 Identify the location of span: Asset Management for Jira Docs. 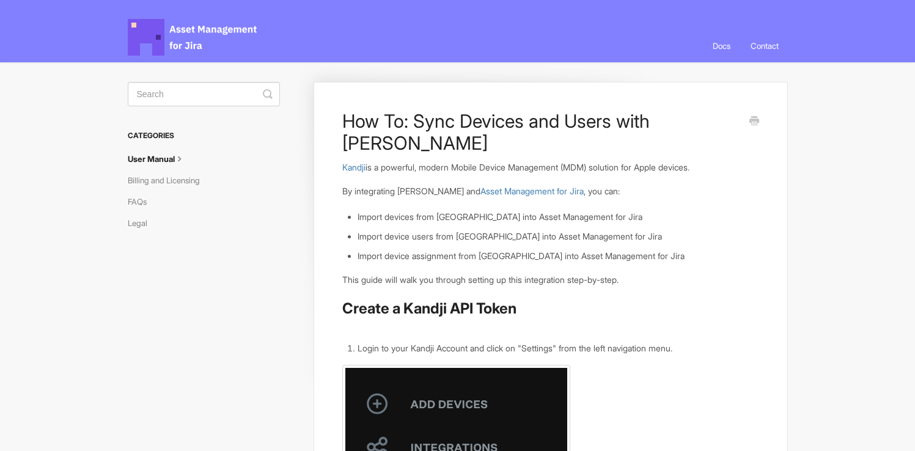
(193, 37).